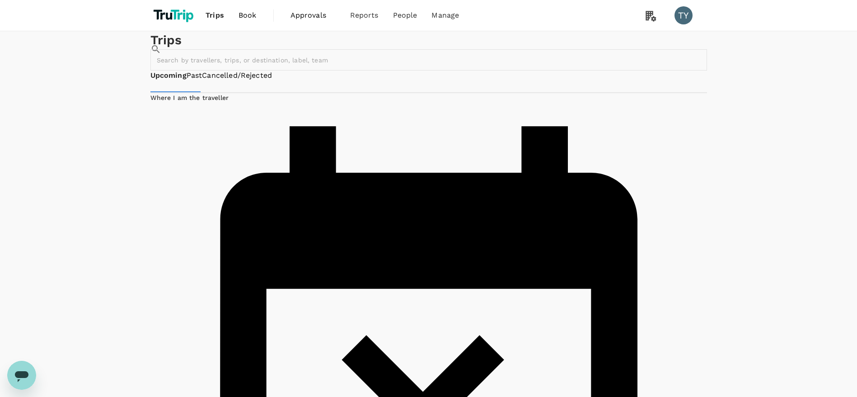 The image size is (857, 397). I want to click on img: TruTrip logo, so click(174, 15).